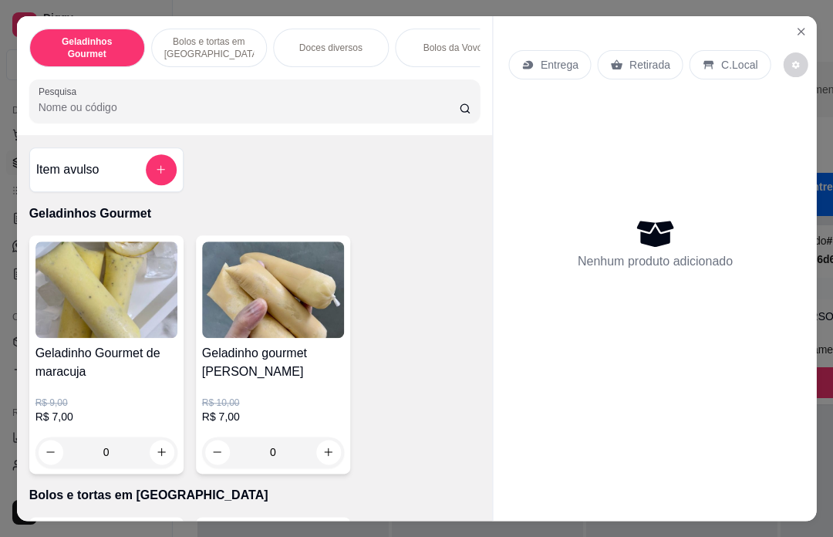 This screenshot has height=537, width=833. What do you see at coordinates (330, 48) in the screenshot?
I see `p: Doces diversos` at bounding box center [330, 48].